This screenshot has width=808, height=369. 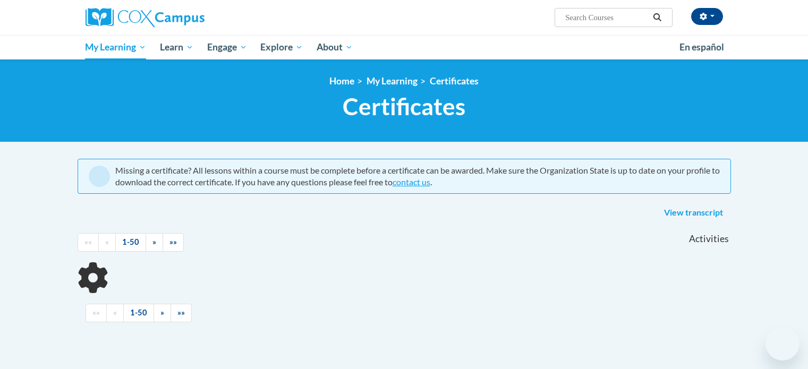 I want to click on span: Learn, so click(x=176, y=47).